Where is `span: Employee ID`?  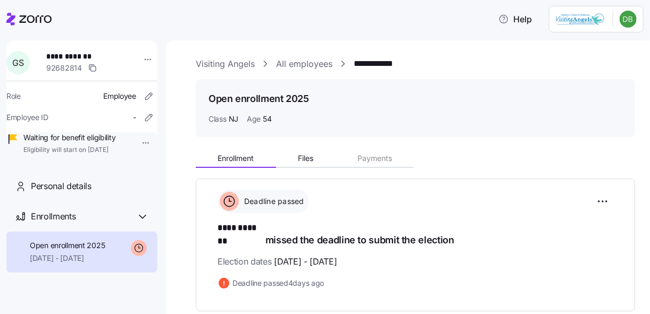 span: Employee ID is located at coordinates (27, 117).